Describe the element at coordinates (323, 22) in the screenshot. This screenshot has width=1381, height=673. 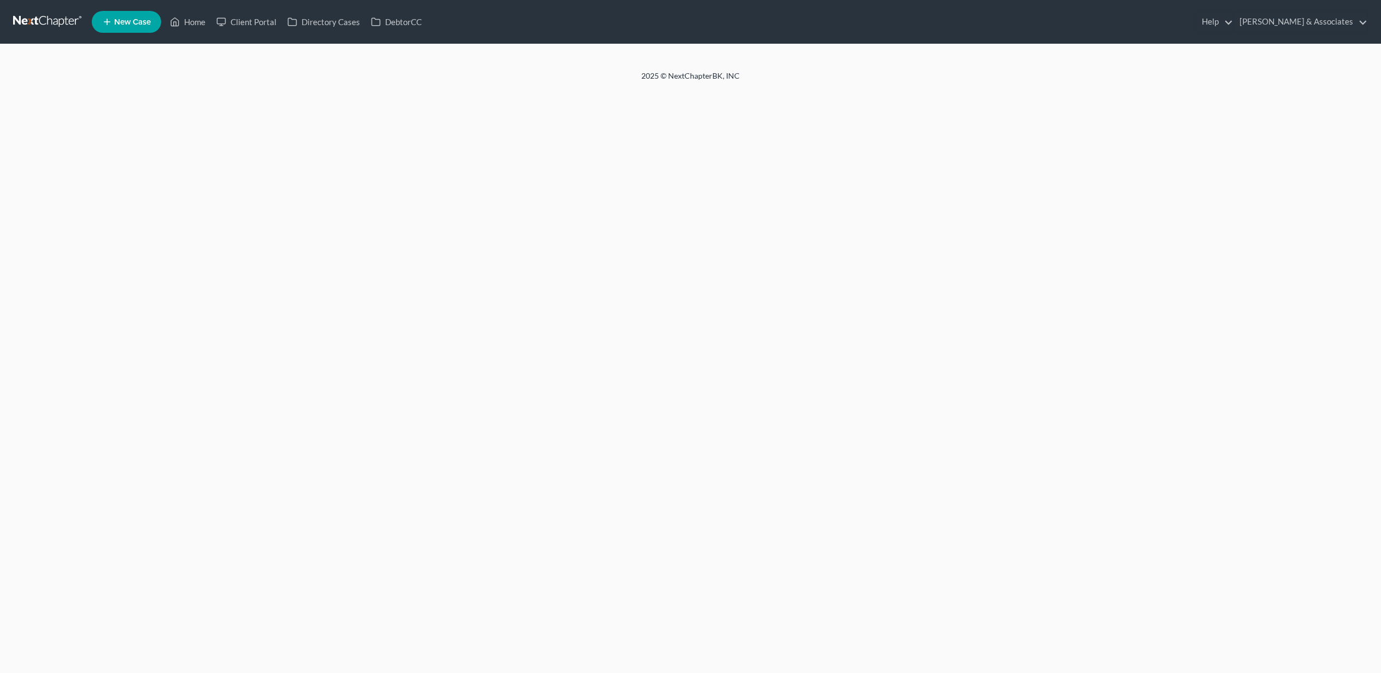
I see `a: Directory Cases` at that location.